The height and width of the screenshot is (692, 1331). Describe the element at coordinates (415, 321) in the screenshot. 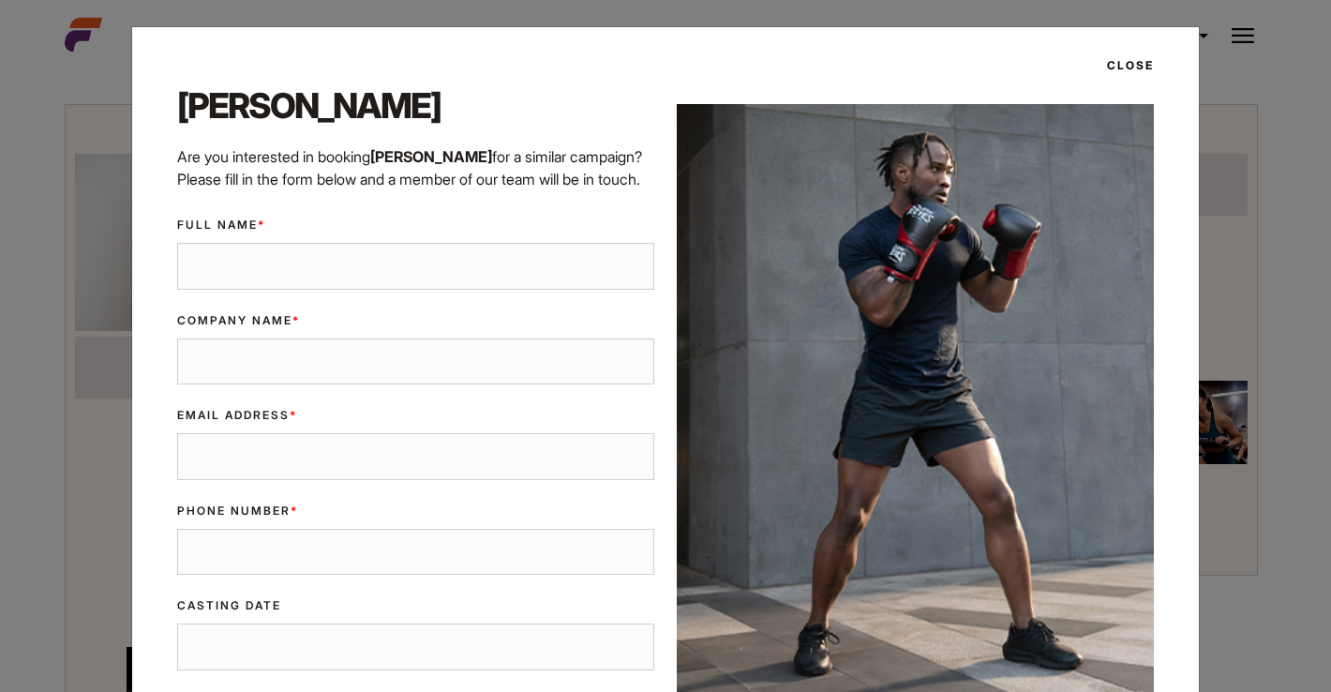

I see `label: Company Name` at that location.